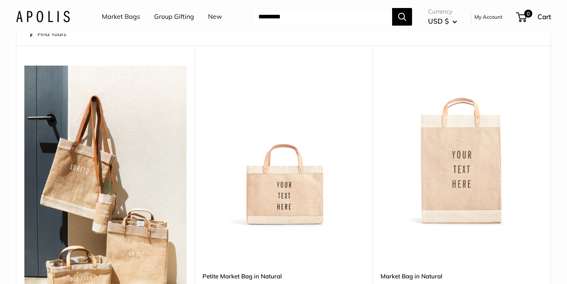 This screenshot has height=284, width=567. Describe the element at coordinates (439, 21) in the screenshot. I see `span: USD $` at that location.